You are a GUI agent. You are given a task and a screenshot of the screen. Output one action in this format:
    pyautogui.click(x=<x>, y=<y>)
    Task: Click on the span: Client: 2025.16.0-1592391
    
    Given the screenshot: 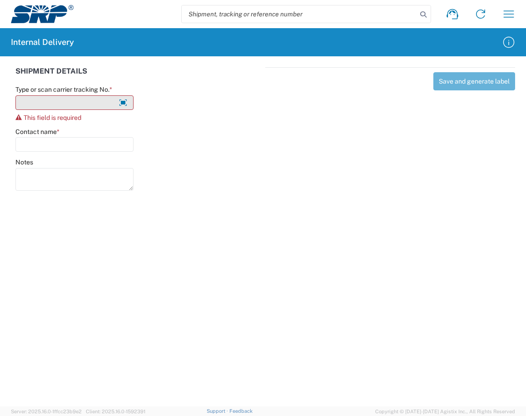 What is the action you would take?
    pyautogui.click(x=115, y=412)
    